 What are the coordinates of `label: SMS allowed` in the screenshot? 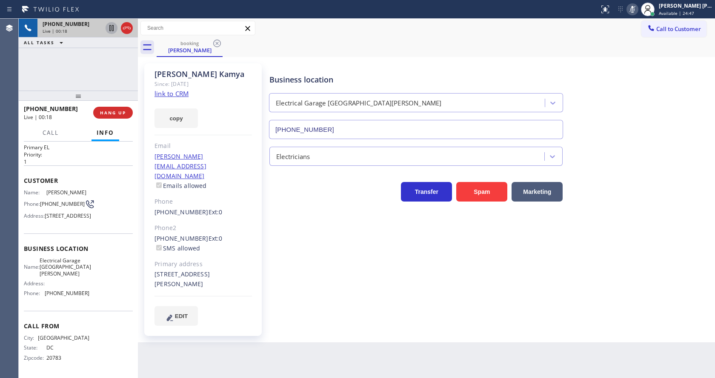 It's located at (177, 248).